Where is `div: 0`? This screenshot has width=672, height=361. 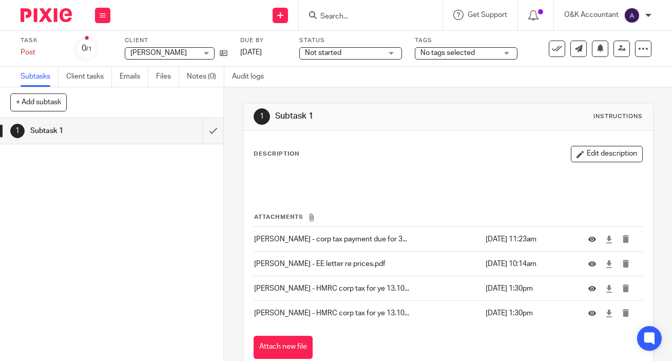 div: 0 is located at coordinates (87, 48).